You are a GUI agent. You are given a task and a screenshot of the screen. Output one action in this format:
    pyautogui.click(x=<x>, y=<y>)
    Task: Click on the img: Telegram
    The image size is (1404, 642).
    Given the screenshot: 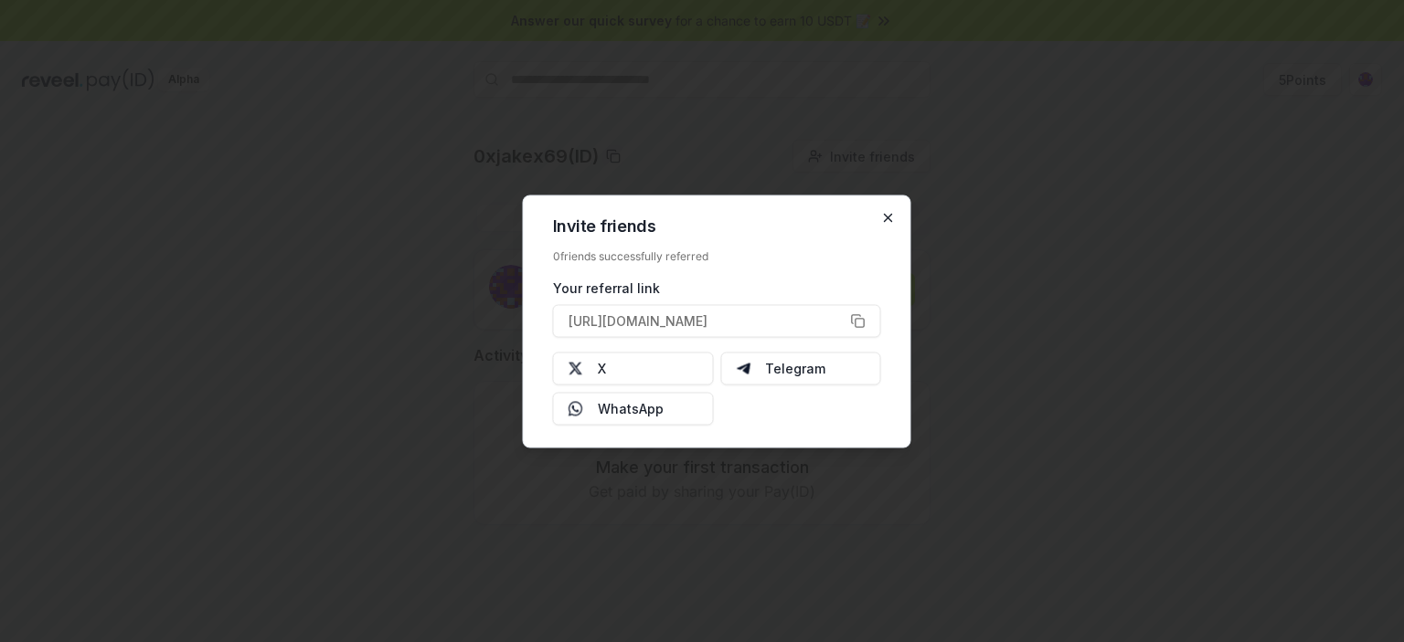 What is the action you would take?
    pyautogui.click(x=743, y=368)
    